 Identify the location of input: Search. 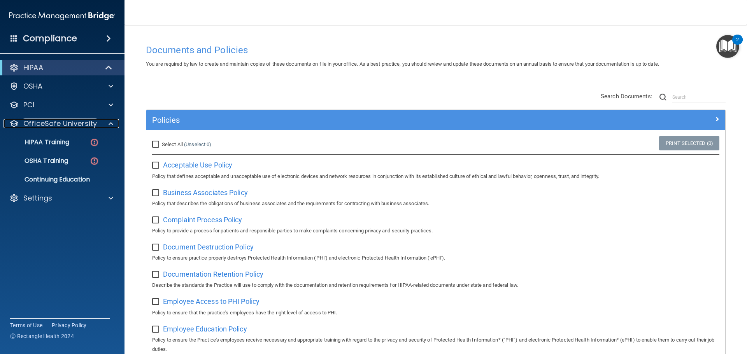
(698, 97).